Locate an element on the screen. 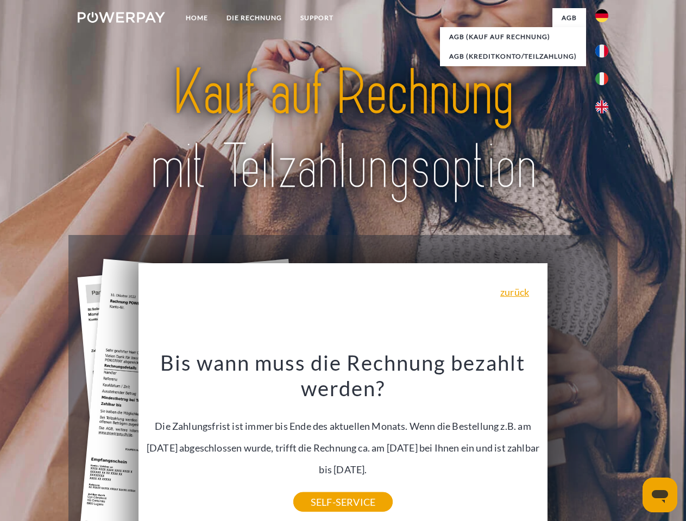  a: DIE RECHNUNG is located at coordinates (254, 18).